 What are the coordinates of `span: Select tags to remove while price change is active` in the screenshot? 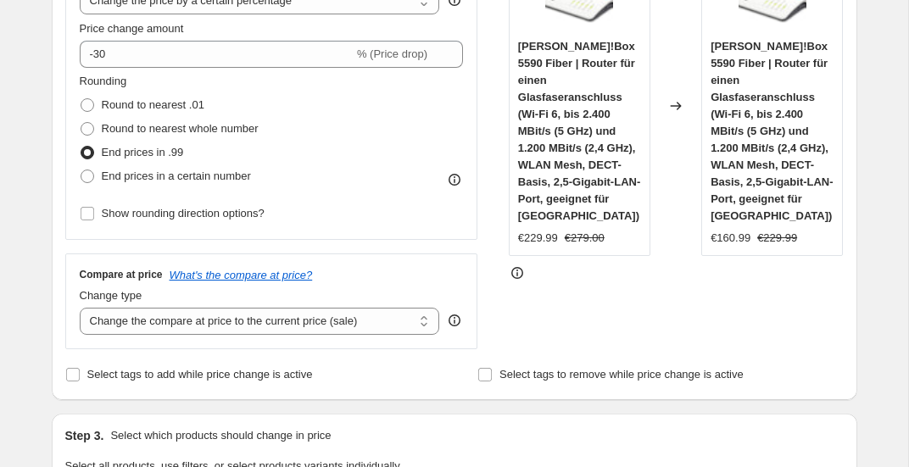 It's located at (621, 374).